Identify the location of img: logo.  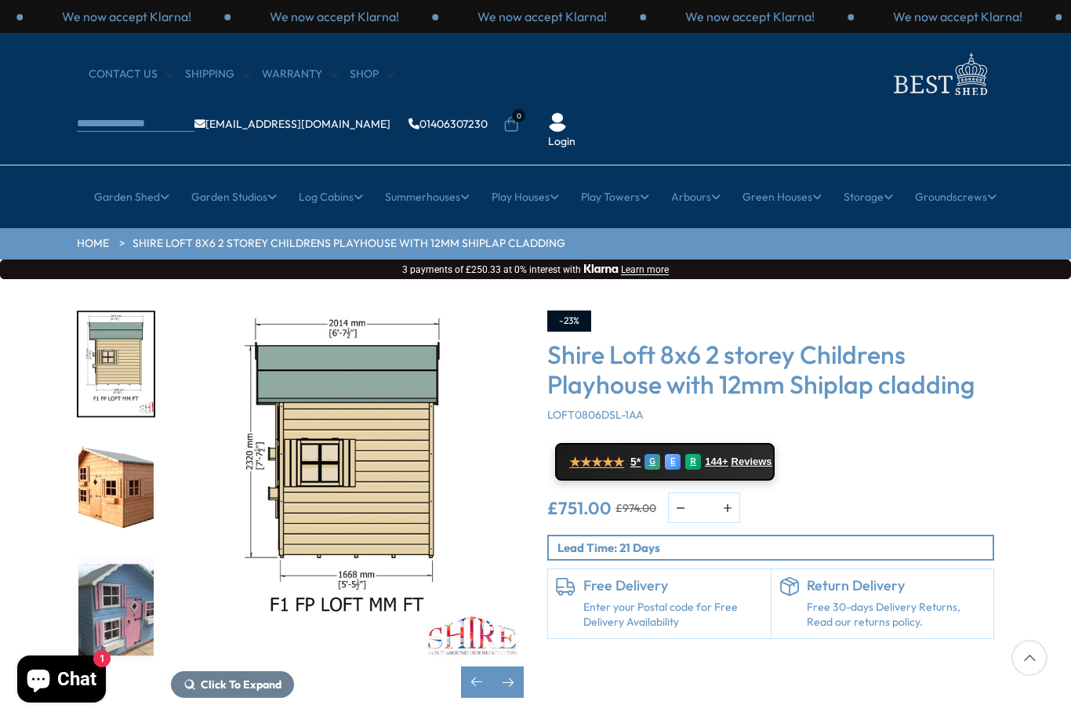
(939, 74).